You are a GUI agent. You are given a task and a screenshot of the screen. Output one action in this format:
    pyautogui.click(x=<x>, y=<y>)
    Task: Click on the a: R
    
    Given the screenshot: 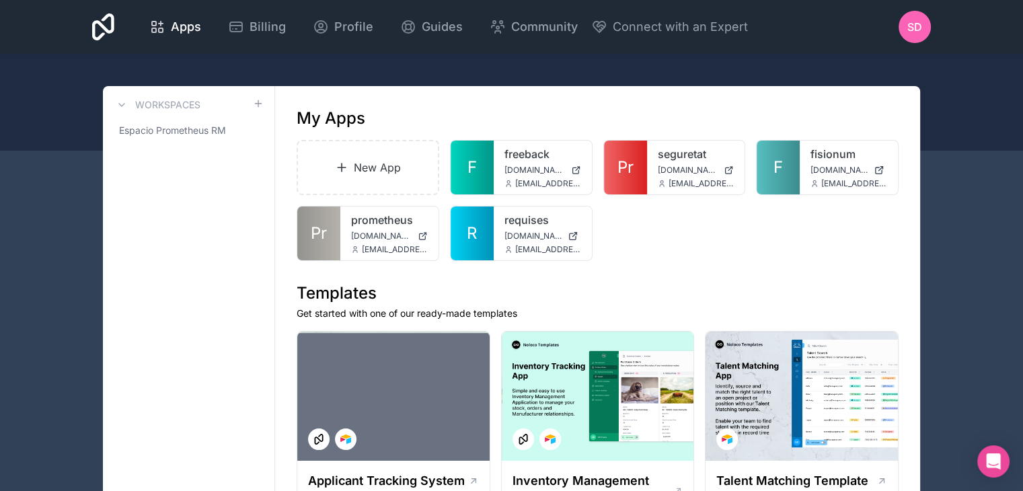 What is the action you would take?
    pyautogui.click(x=472, y=233)
    